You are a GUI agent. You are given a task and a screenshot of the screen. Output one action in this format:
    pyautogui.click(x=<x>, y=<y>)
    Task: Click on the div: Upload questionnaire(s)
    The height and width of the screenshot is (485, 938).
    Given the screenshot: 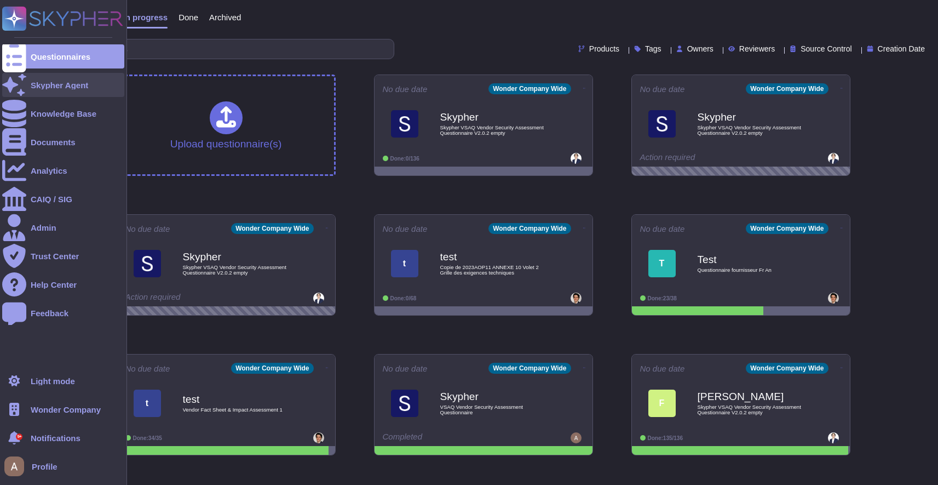 What is the action you would take?
    pyautogui.click(x=226, y=125)
    